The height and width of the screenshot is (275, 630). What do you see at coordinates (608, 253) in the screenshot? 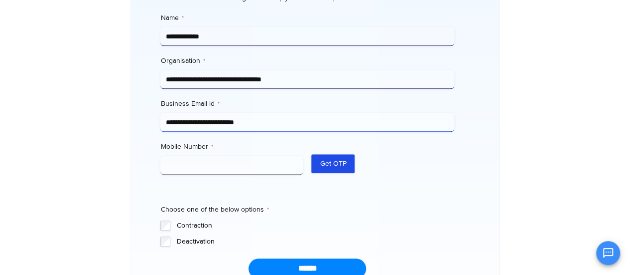
I see `button: Open chat` at bounding box center [608, 253].